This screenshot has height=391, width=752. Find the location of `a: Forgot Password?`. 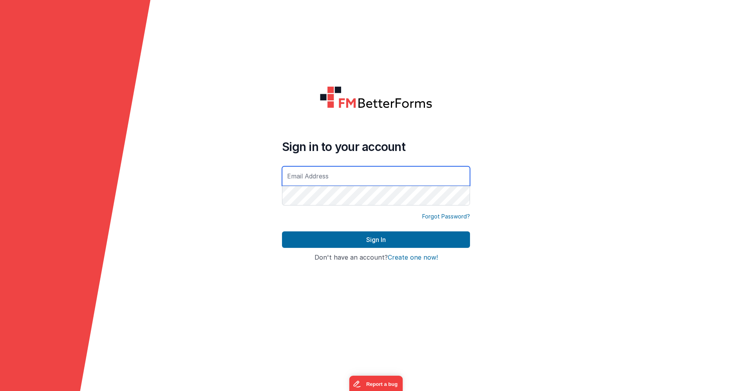

a: Forgot Password? is located at coordinates (446, 216).